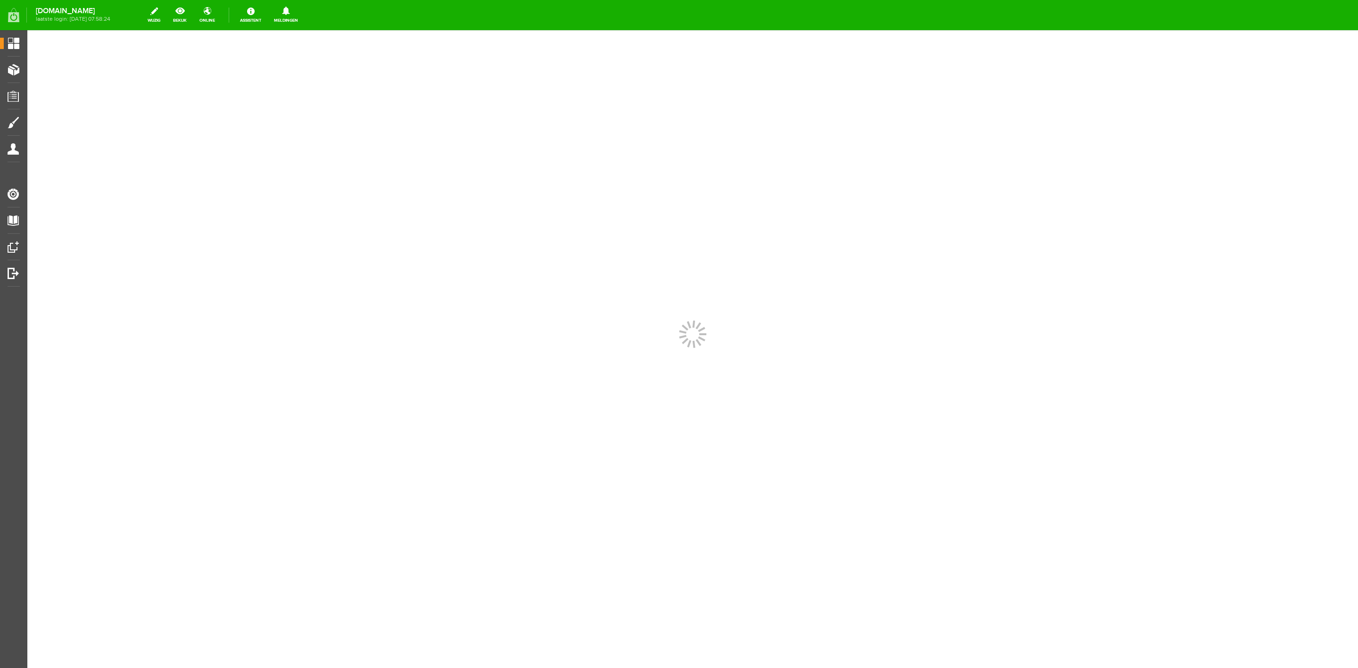  I want to click on a: Assistent, so click(250, 15).